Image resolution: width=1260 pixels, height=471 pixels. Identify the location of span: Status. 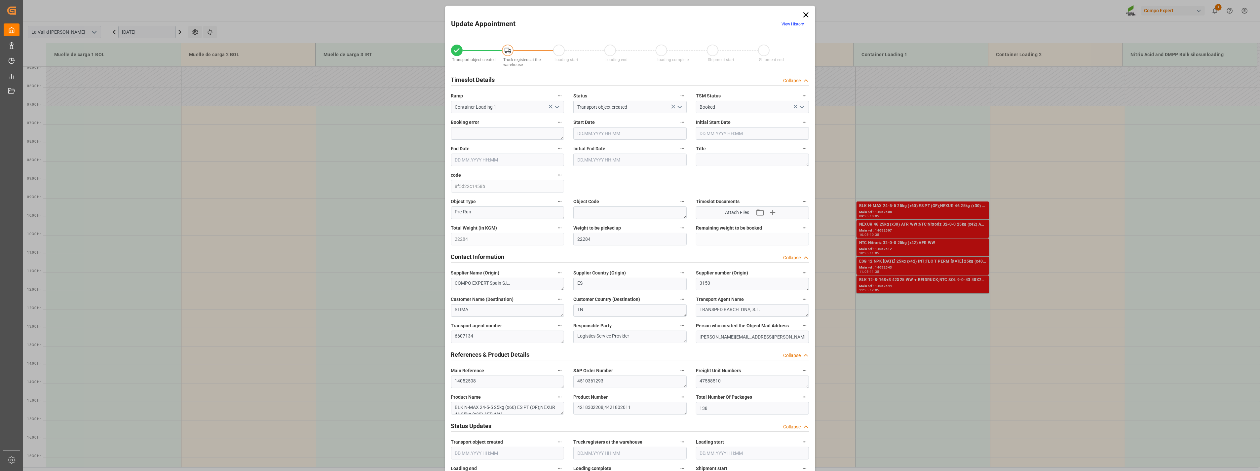
(580, 96).